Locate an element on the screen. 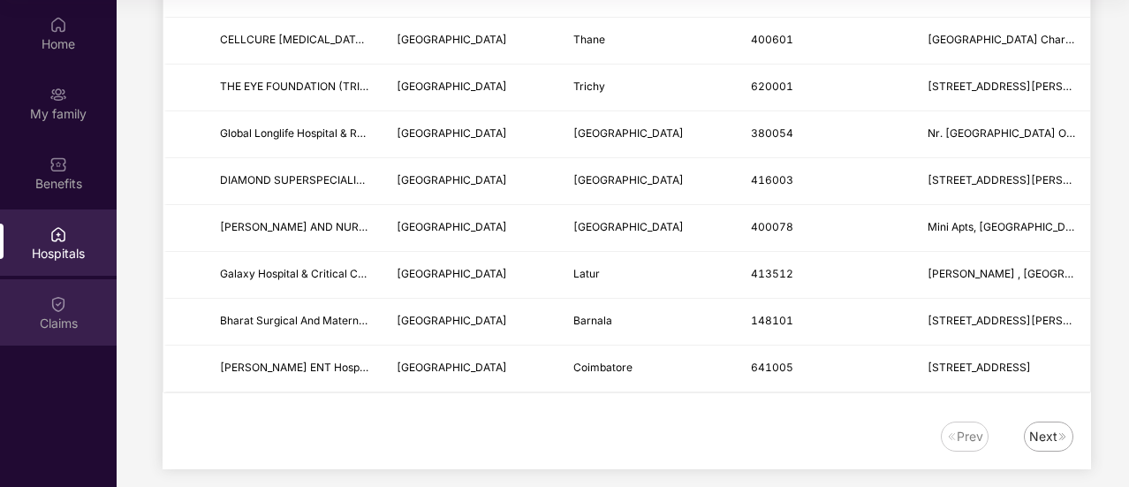 The image size is (1129, 487). td: Nr. Bodakdev Garden Off S.G Highway, Pakwan Cross Road is located at coordinates (1002, 134).